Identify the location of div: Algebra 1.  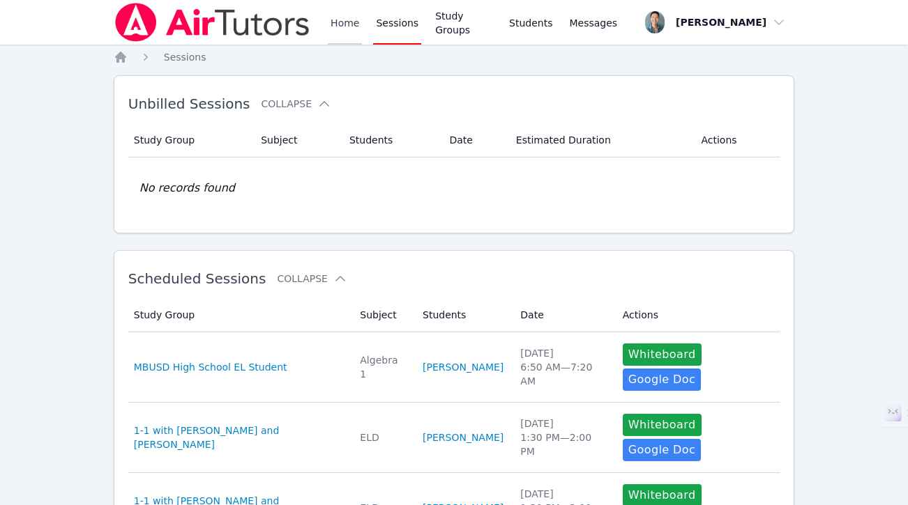
(383, 367).